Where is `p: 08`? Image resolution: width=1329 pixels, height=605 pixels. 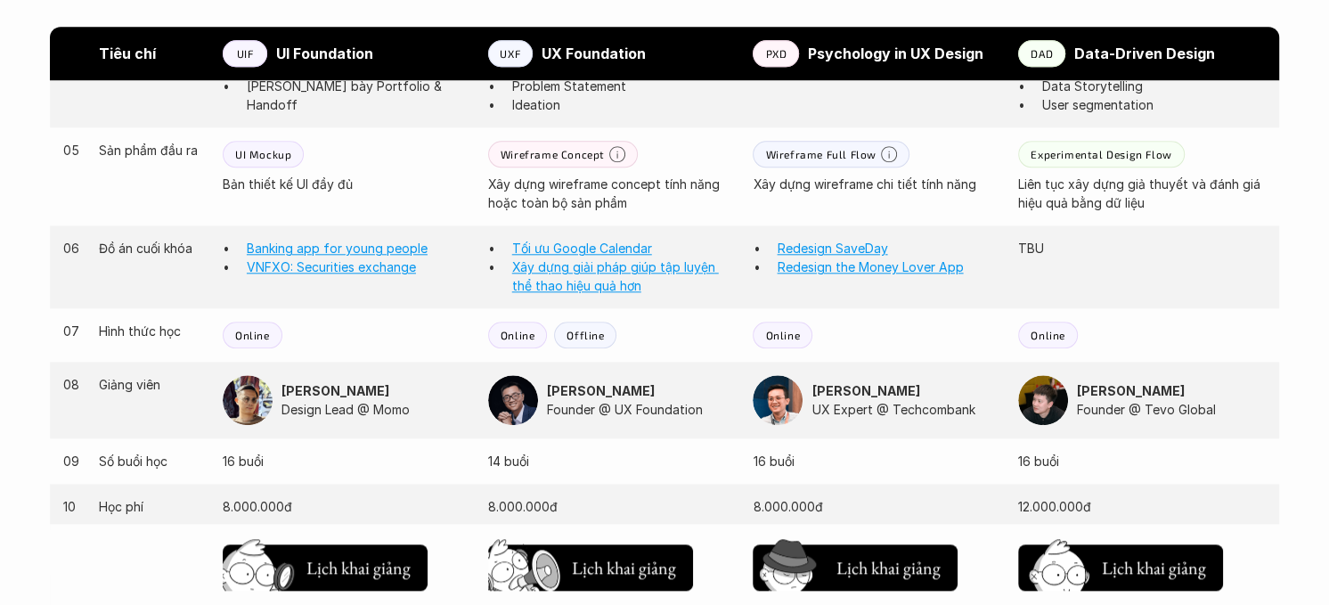 p: 08 is located at coordinates (72, 384).